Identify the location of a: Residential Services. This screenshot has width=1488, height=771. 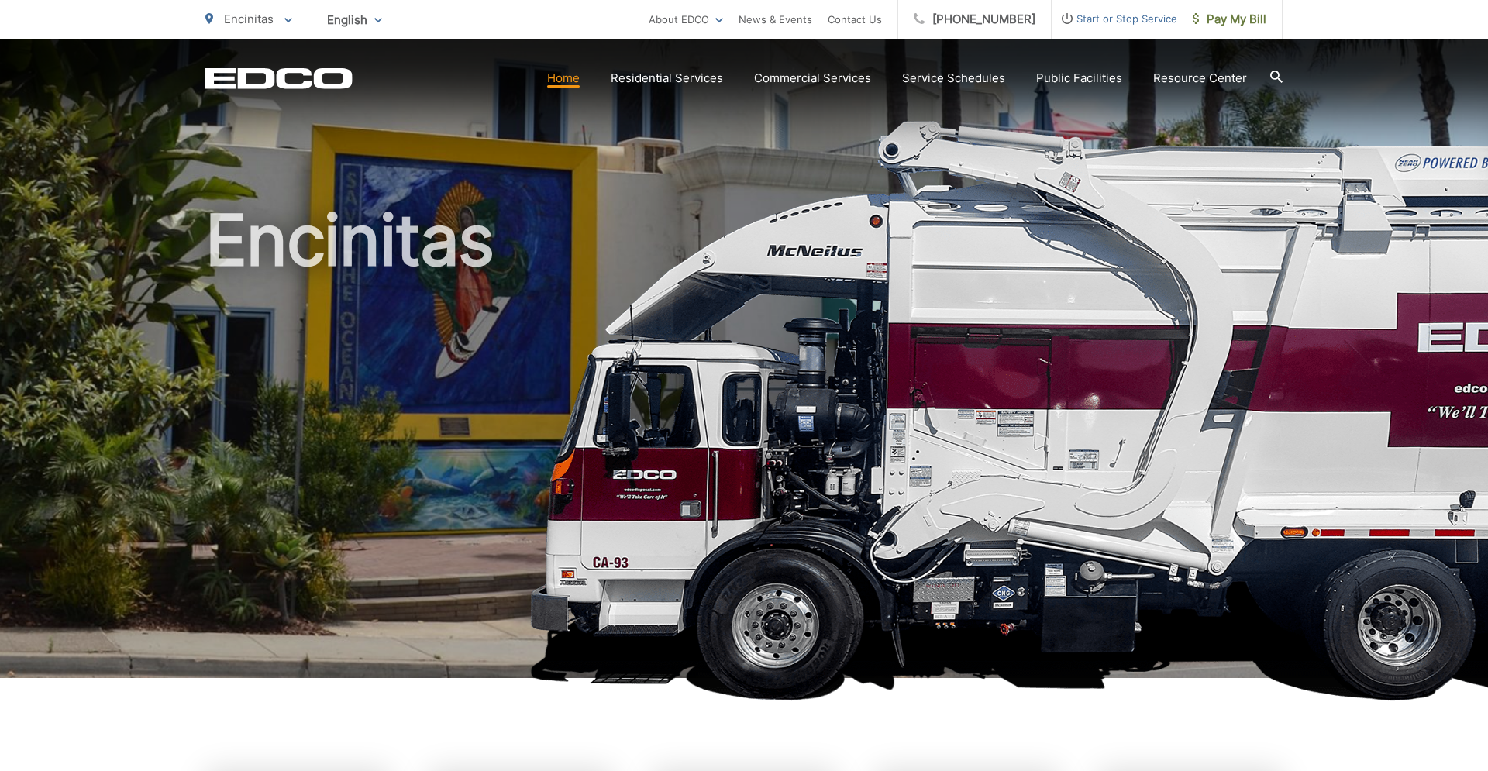
(666, 78).